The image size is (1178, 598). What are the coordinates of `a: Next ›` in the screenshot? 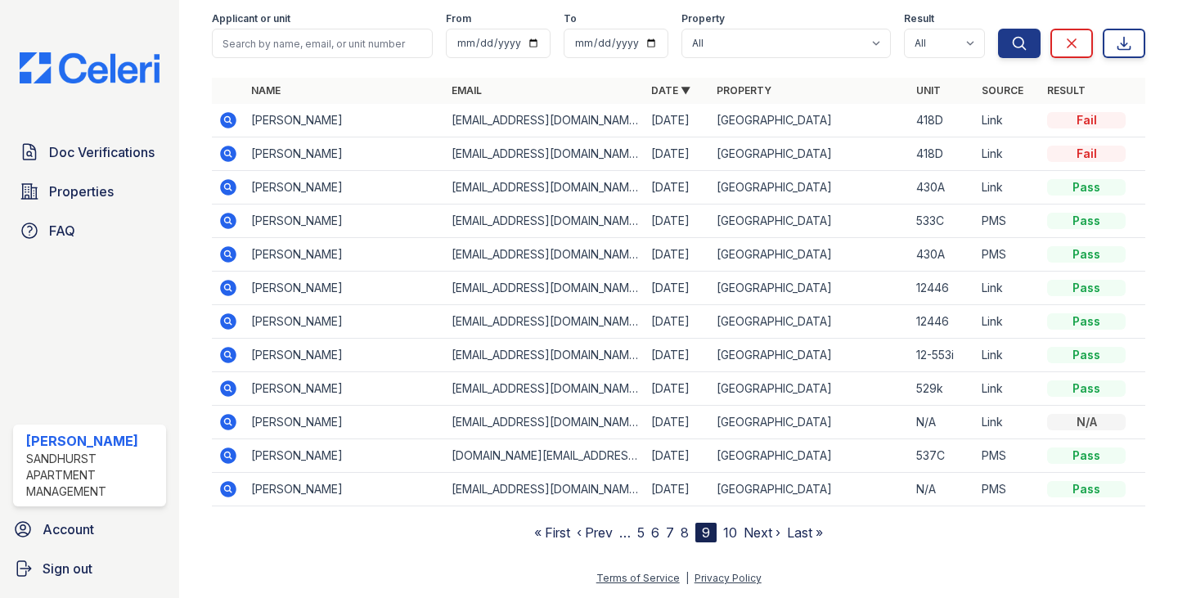 It's located at (762, 533).